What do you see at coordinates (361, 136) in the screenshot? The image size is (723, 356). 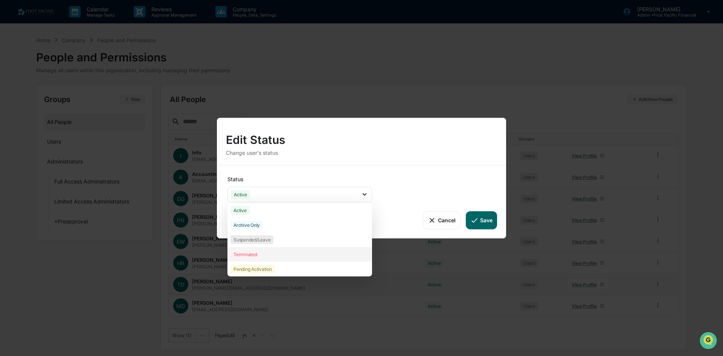 I see `div: Edit Status` at bounding box center [361, 136].